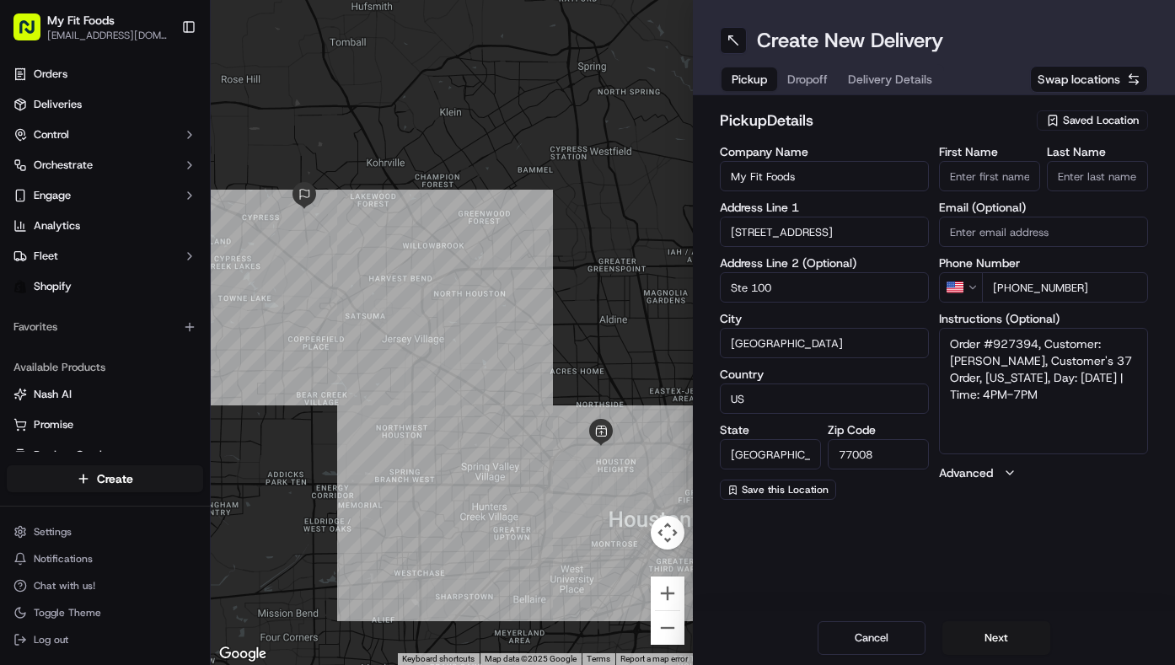  What do you see at coordinates (1089, 79) in the screenshot?
I see `button: Swap locations` at bounding box center [1089, 79].